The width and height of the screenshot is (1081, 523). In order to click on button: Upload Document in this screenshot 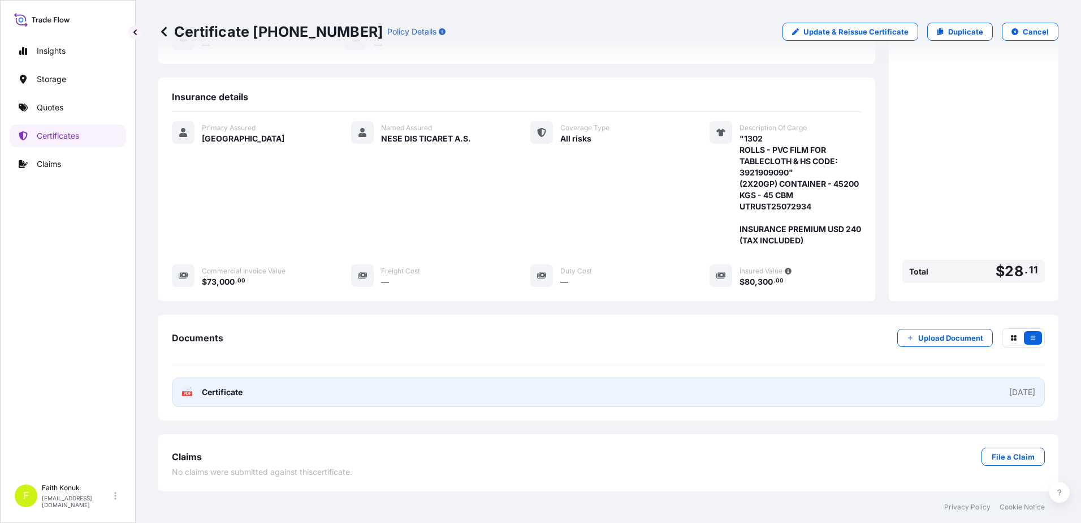, I will do `click(945, 338)`.